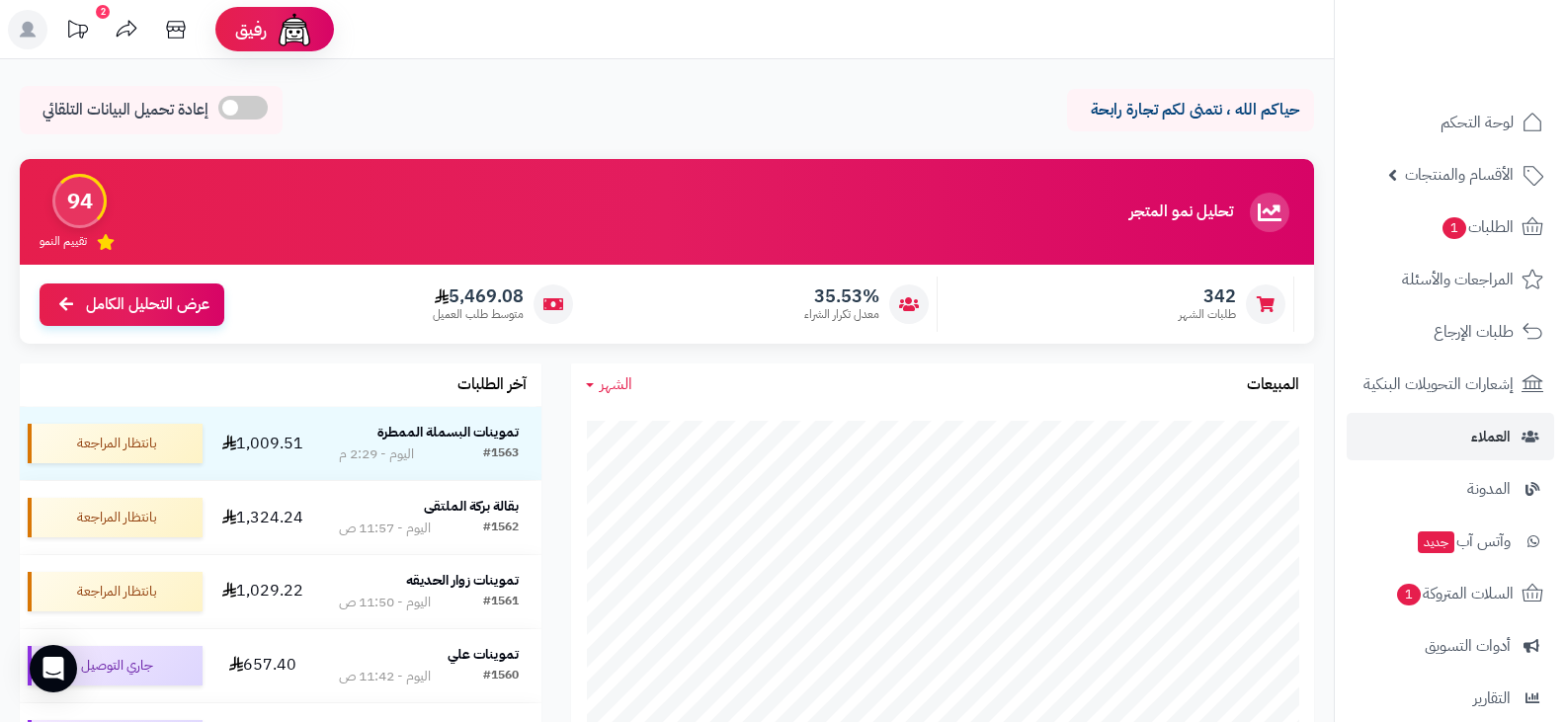  I want to click on h3: آخر الطلبات, so click(492, 385).